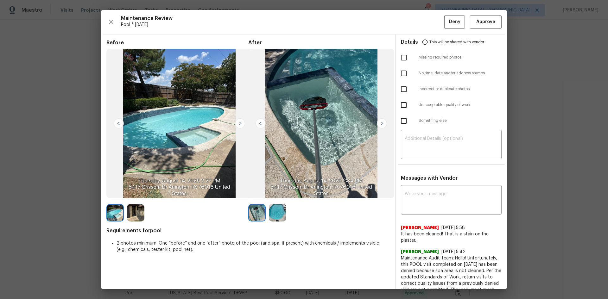 The image size is (608, 299). What do you see at coordinates (410, 42) in the screenshot?
I see `span: Details` at bounding box center [410, 42].